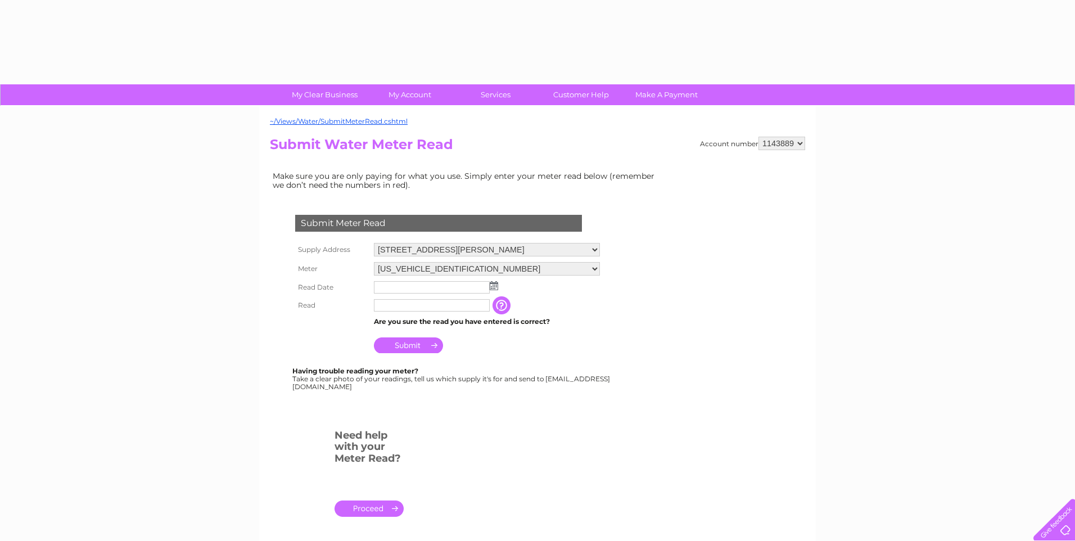  I want to click on h3: Need help with your Meter Read?, so click(369, 449).